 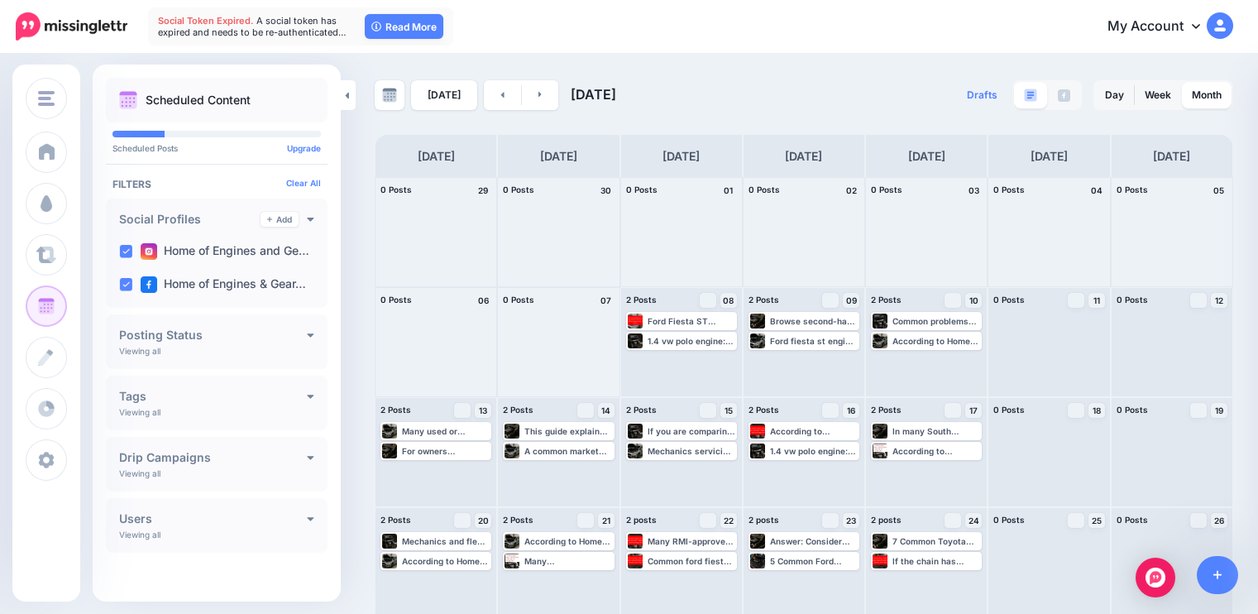 What do you see at coordinates (973, 300) in the screenshot?
I see `a: 10` at bounding box center [973, 300].